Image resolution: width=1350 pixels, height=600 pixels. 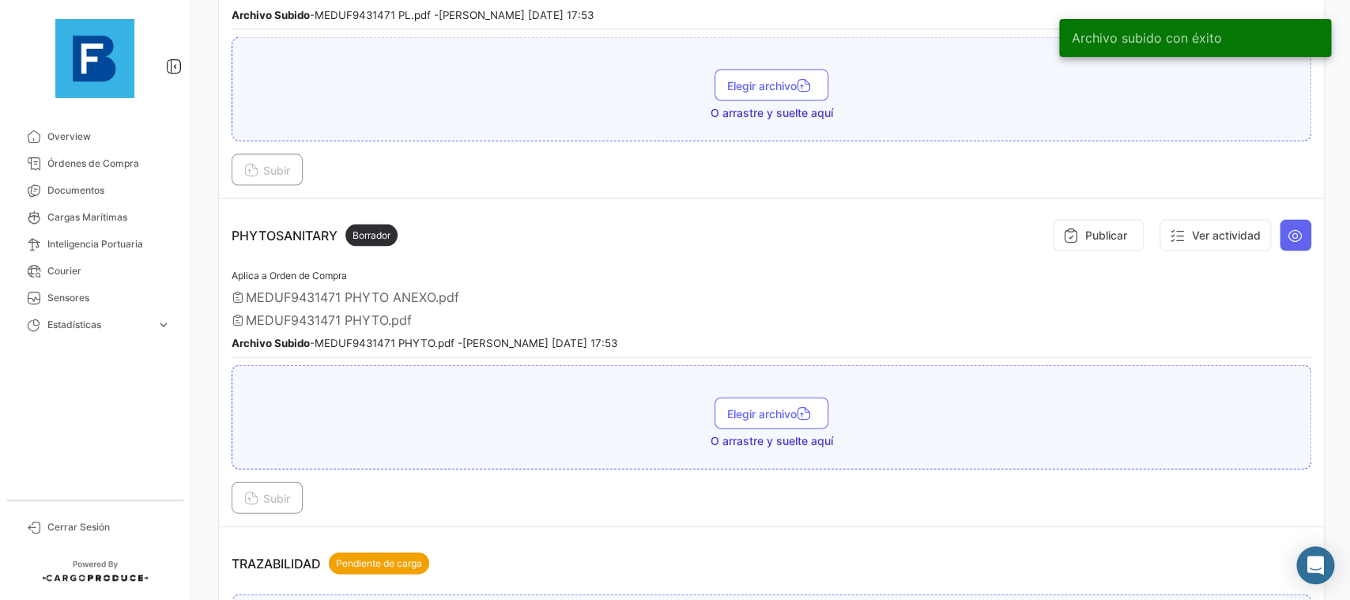 What do you see at coordinates (99, 325) in the screenshot?
I see `span: Estadísticas` at bounding box center [99, 325].